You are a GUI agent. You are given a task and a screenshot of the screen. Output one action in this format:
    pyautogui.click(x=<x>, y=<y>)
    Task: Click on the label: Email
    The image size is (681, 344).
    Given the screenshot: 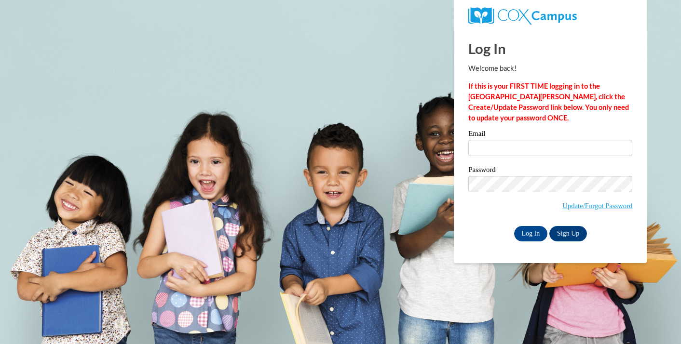 What is the action you would take?
    pyautogui.click(x=550, y=135)
    